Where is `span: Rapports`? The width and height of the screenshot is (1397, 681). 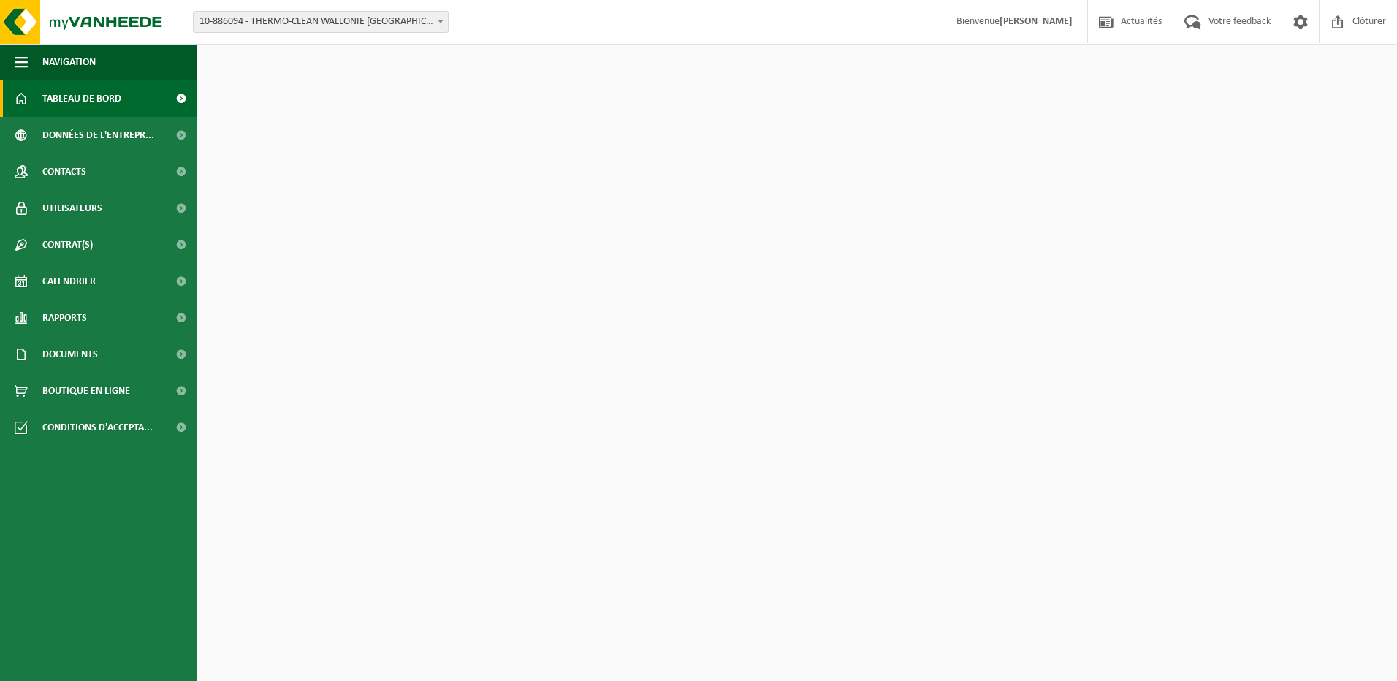 span: Rapports is located at coordinates (64, 318).